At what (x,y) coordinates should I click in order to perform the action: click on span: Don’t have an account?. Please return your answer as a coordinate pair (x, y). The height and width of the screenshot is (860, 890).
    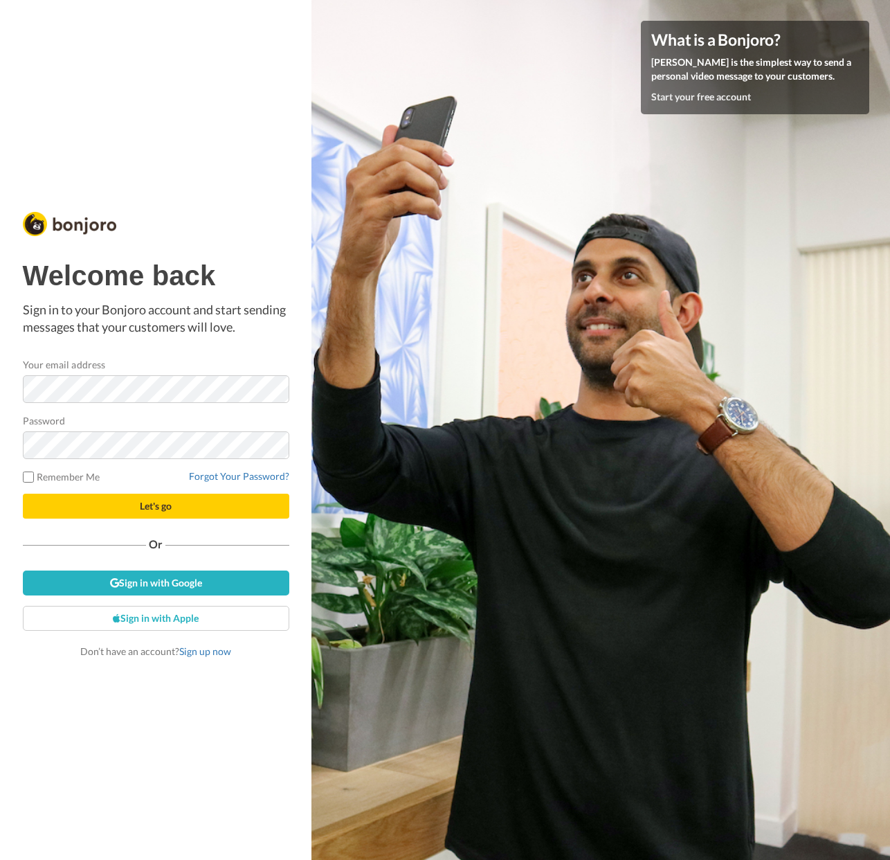
    Looking at the image, I should click on (156, 651).